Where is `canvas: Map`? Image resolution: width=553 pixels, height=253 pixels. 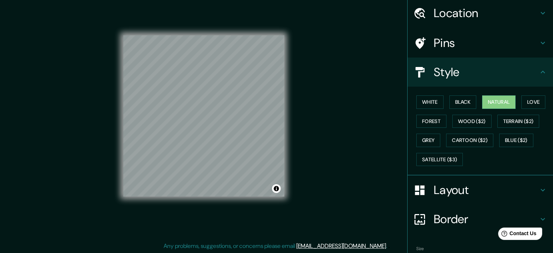
canvas: Map is located at coordinates (204, 116).